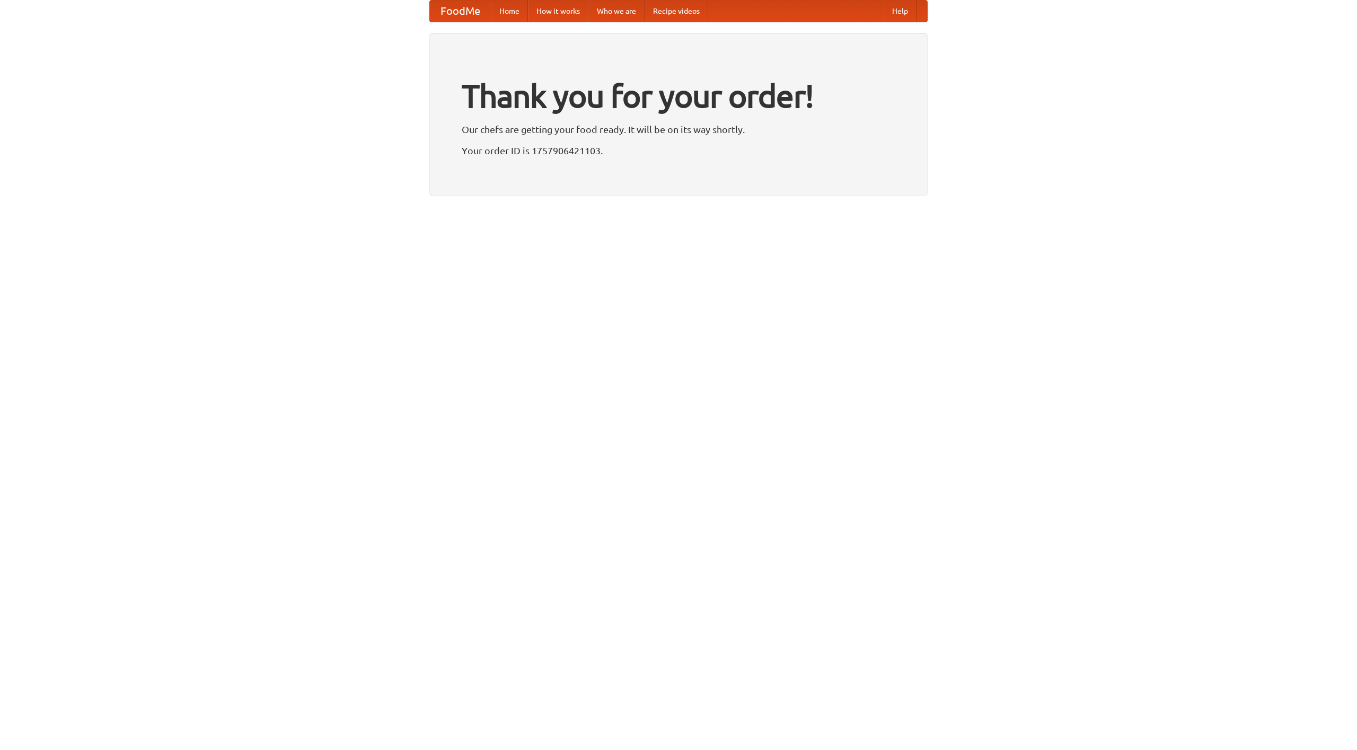  What do you see at coordinates (900, 11) in the screenshot?
I see `a: Help` at bounding box center [900, 11].